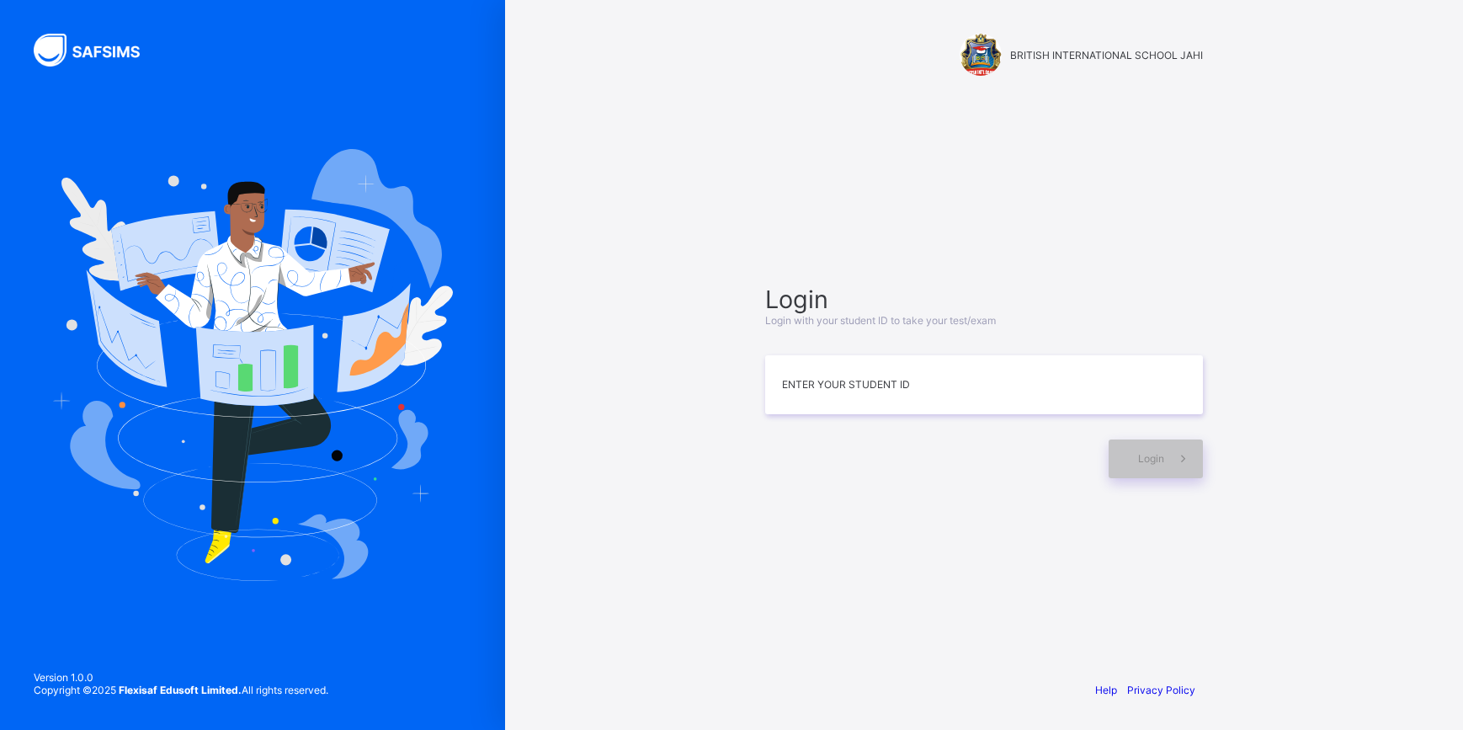 This screenshot has height=730, width=1463. Describe the element at coordinates (881, 320) in the screenshot. I see `span: Login with your student ID to take your test/exam` at that location.